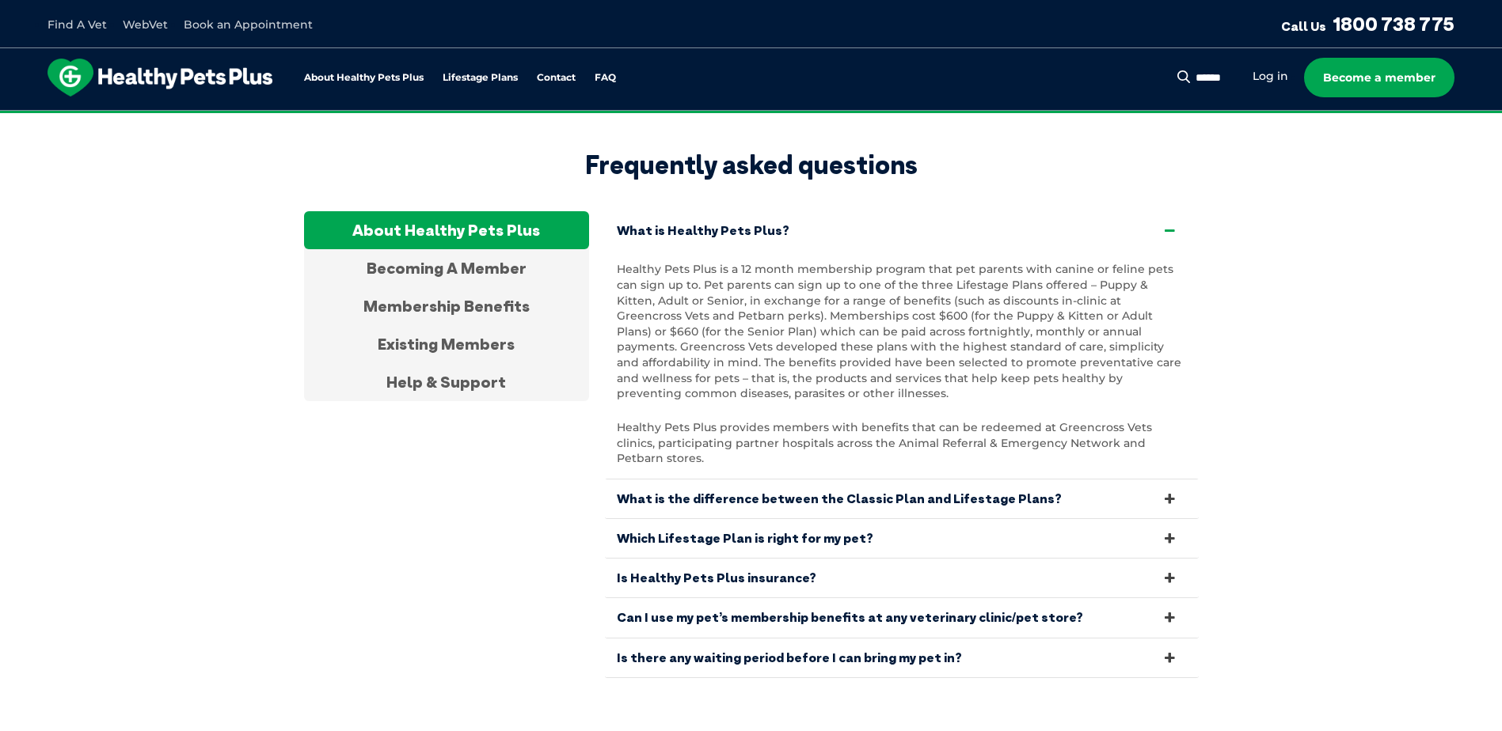 The width and height of the screenshot is (1502, 731). What do you see at coordinates (750, 118) in the screenshot?
I see `span: Proactive, preventative wellness program designed to keep your pet healthier and happier for longer` at bounding box center [750, 118].